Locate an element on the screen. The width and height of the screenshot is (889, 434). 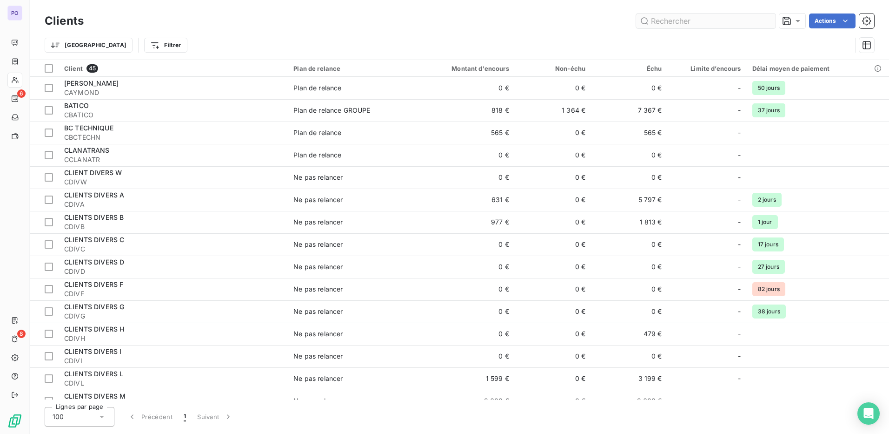
span: 50 jours is located at coordinates (769, 88).